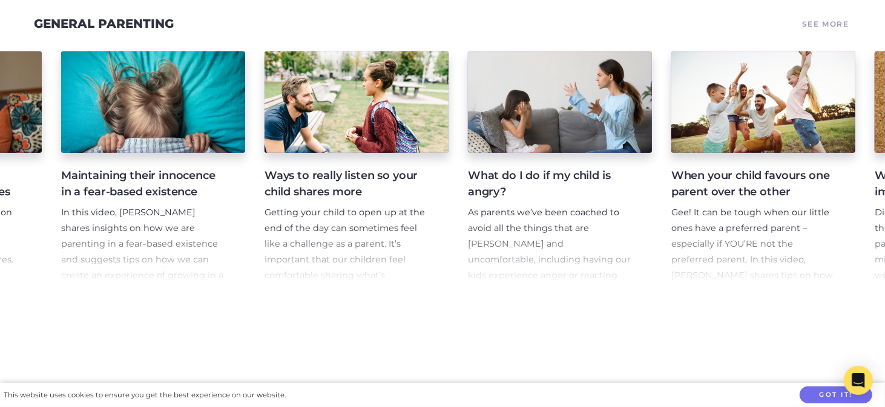  Describe the element at coordinates (858, 381) in the screenshot. I see `div: Open Intercom Messenger` at that location.